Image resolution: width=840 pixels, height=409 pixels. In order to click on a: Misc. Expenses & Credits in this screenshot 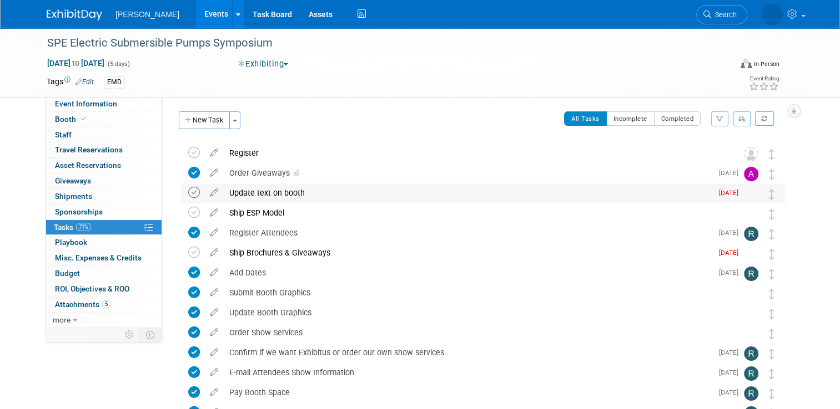, I will do `click(104, 258)`.